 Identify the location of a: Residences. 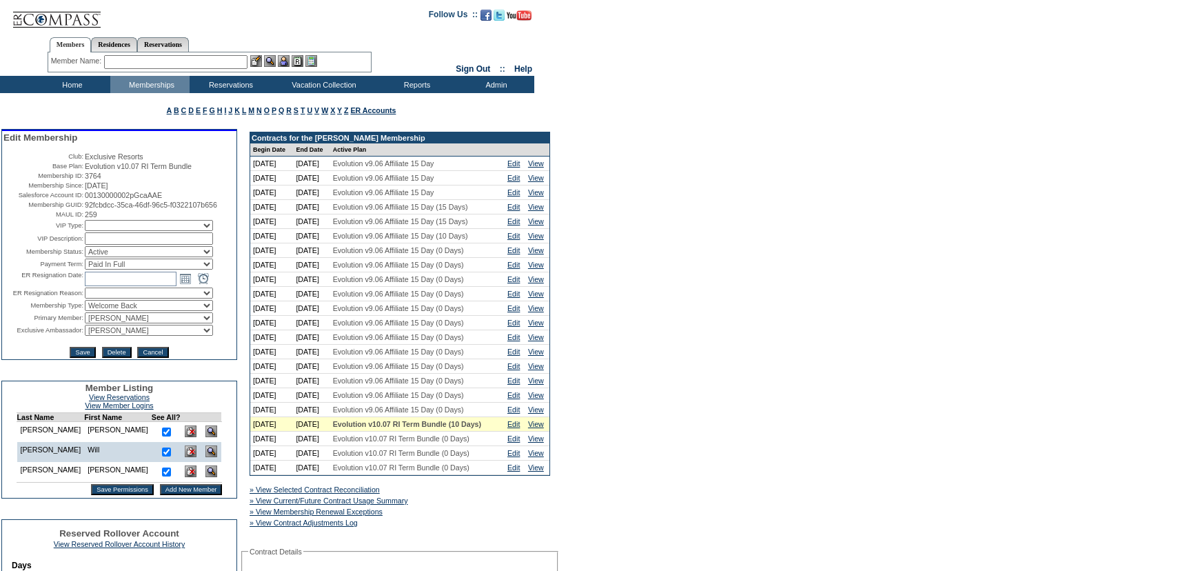
(114, 44).